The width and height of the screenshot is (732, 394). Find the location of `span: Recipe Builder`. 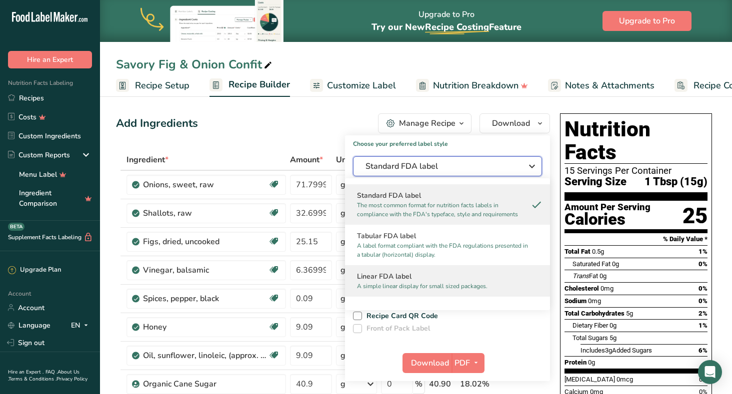

span: Recipe Builder is located at coordinates (259, 84).